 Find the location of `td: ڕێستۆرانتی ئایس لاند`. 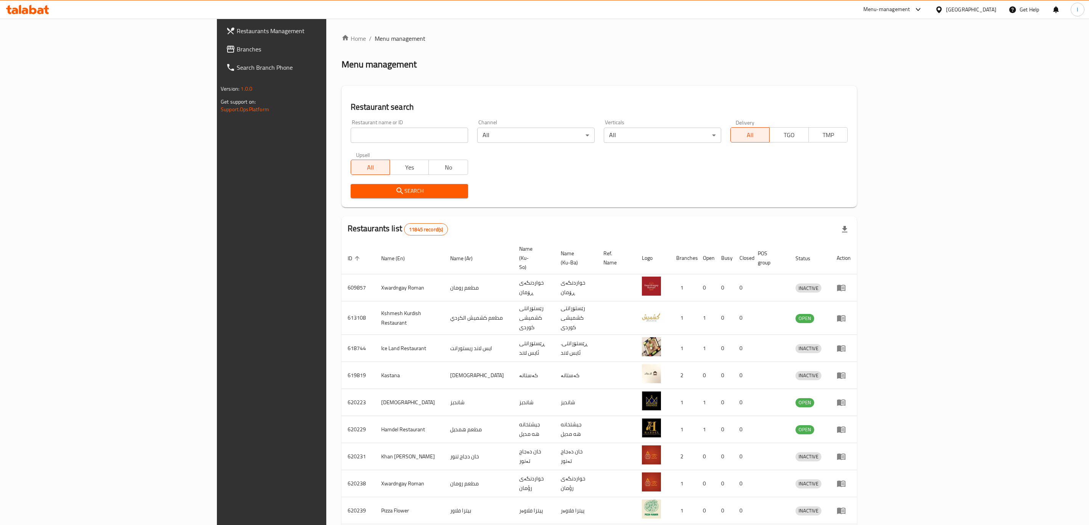

td: ڕێستۆرانتی ئایس لاند is located at coordinates (534, 348).